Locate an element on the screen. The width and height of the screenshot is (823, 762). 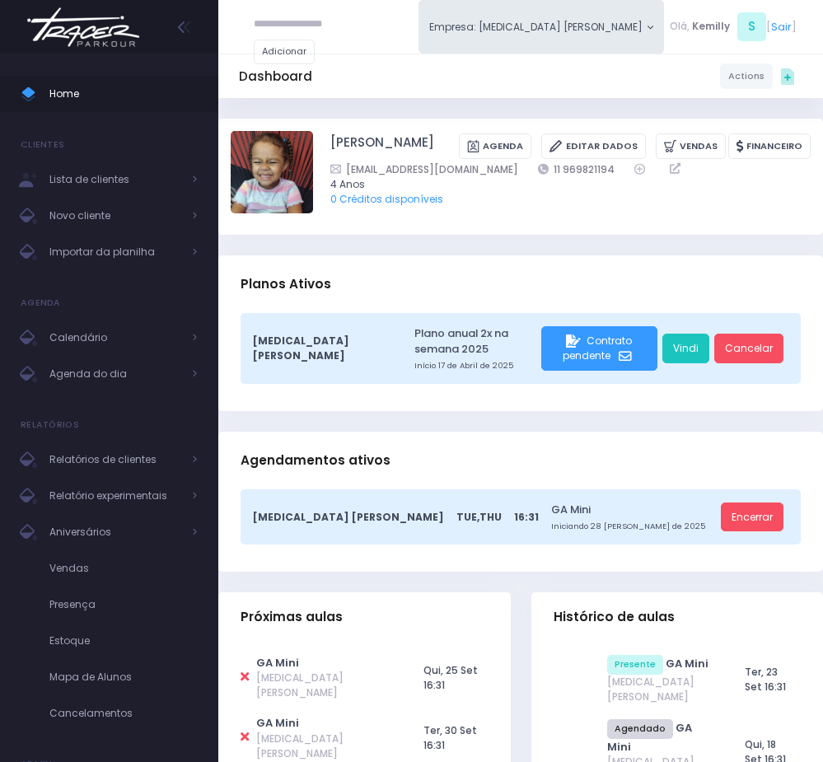
span: Tue,Thu is located at coordinates (479, 517).